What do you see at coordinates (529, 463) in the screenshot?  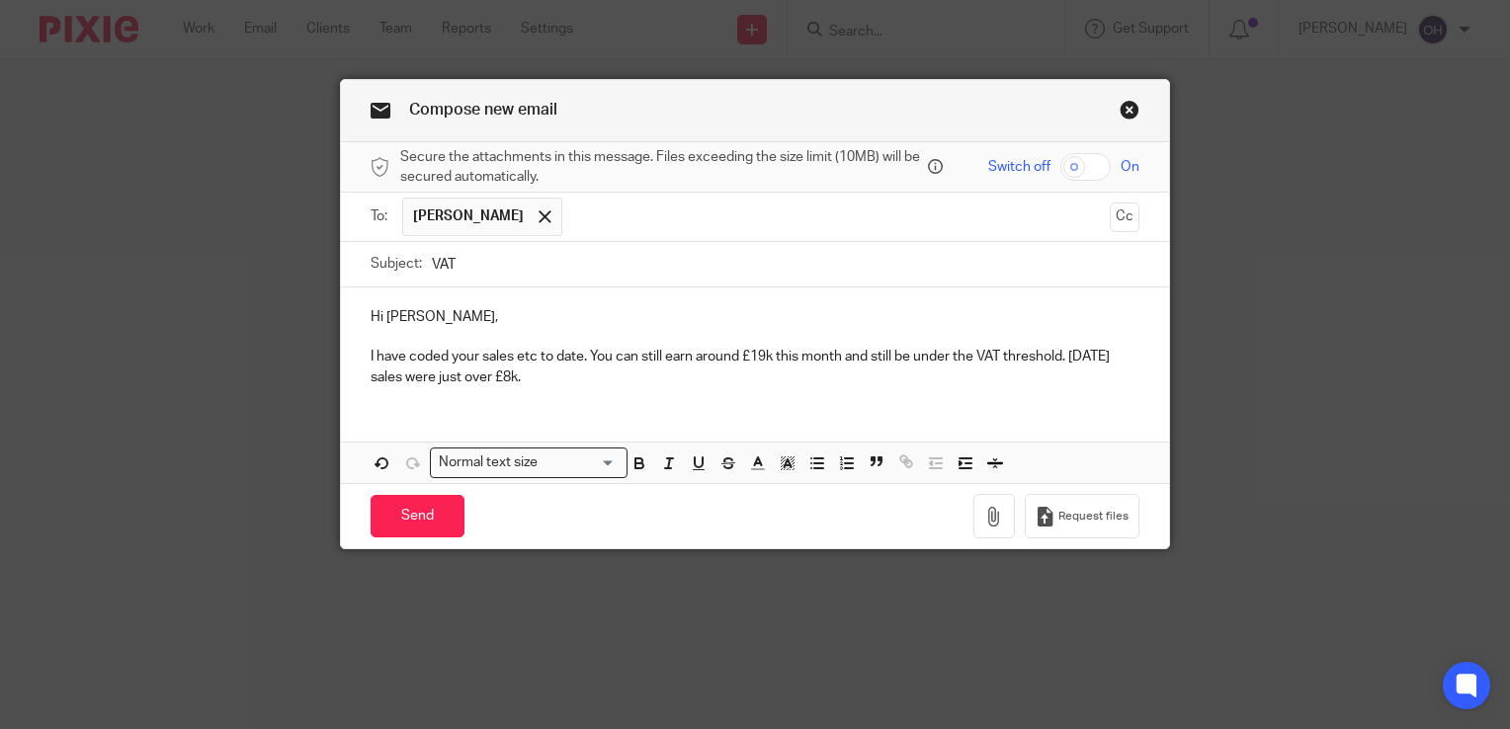 I see `div: Search for option` at bounding box center [529, 463].